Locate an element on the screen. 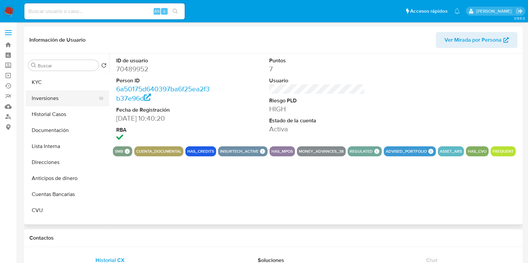 The width and height of the screenshot is (528, 263). button: Buscar is located at coordinates (34, 65).